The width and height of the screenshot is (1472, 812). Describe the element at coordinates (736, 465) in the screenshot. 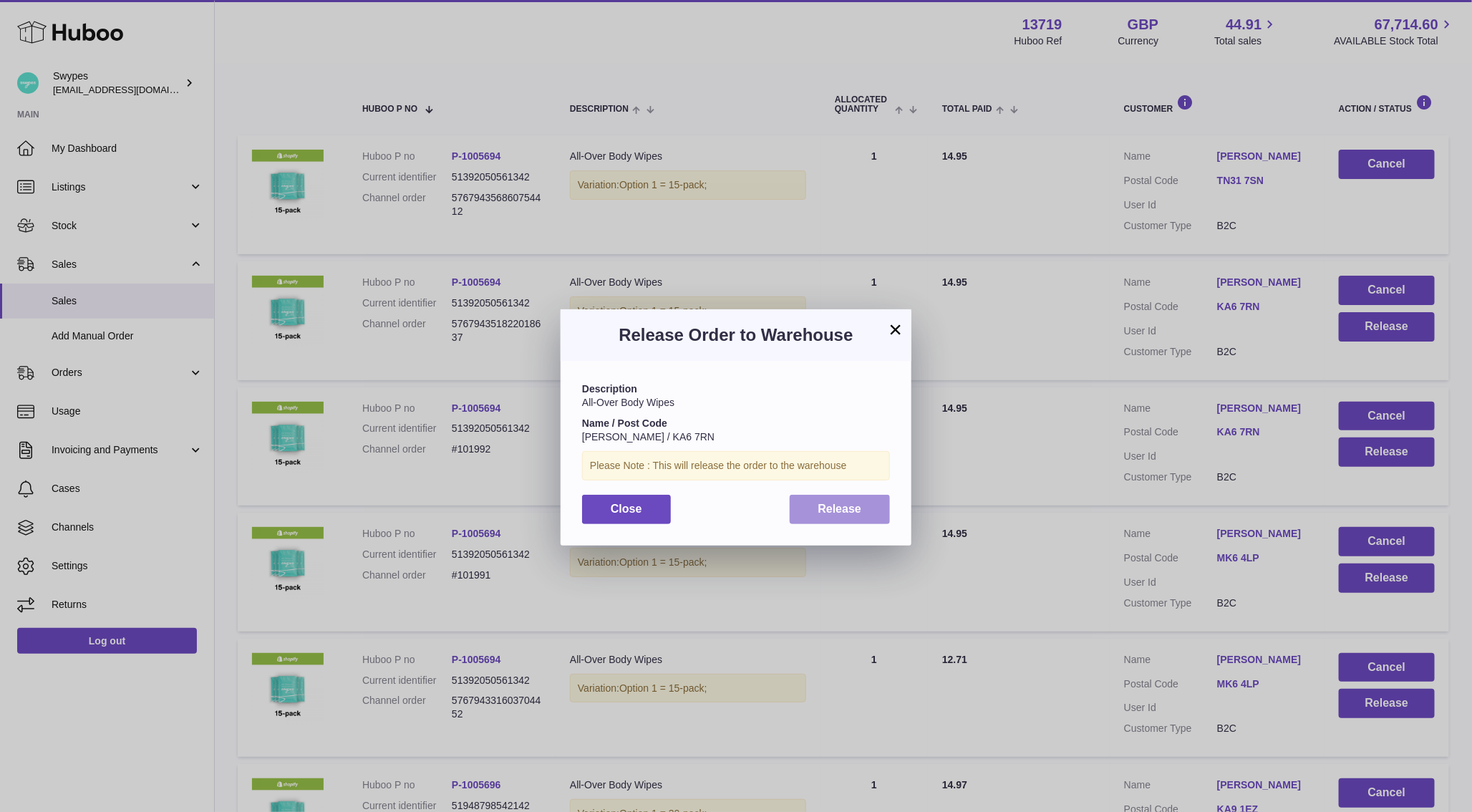

I see `div: Please Note : This will release the order to the warehouse` at that location.